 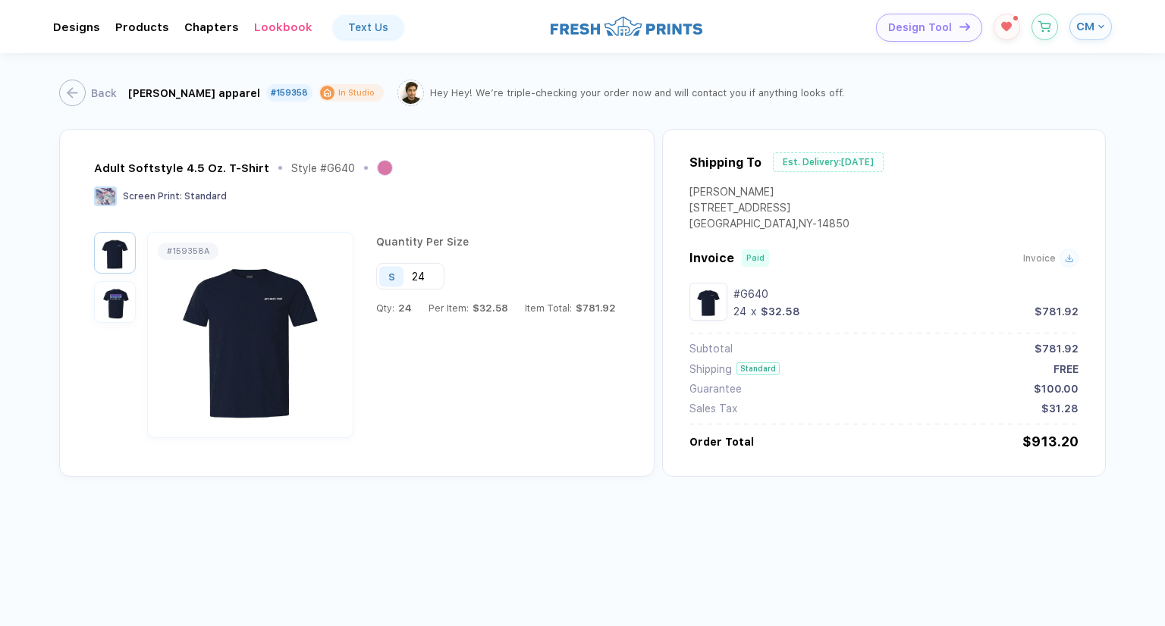 What do you see at coordinates (181, 168) in the screenshot?
I see `div: Adult Softstyle 4.5 Oz. T-Shirt` at bounding box center [181, 168].